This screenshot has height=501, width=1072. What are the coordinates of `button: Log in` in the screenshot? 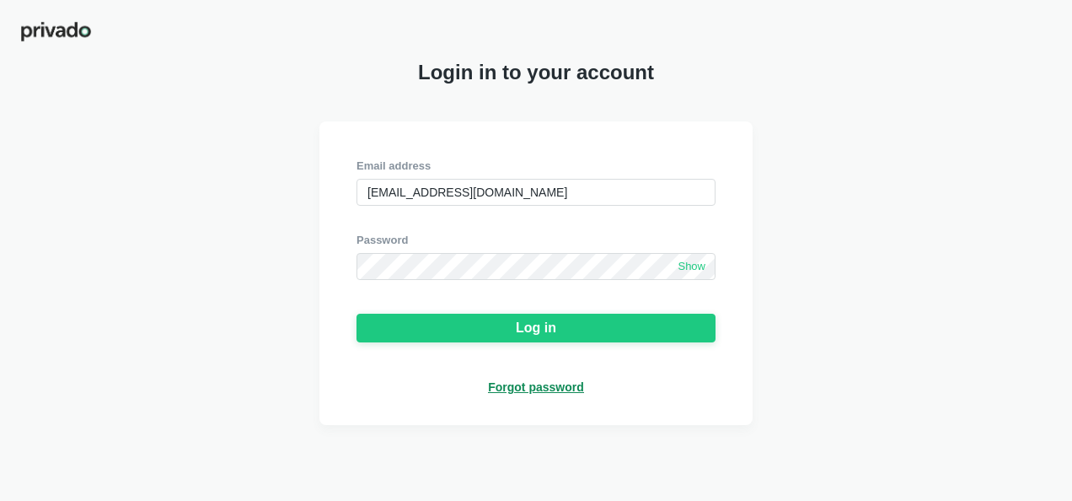 It's located at (536, 328).